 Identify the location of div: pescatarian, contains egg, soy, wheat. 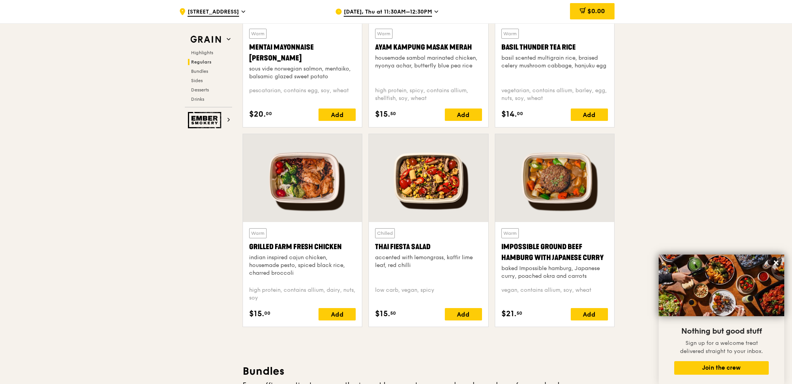
(302, 94).